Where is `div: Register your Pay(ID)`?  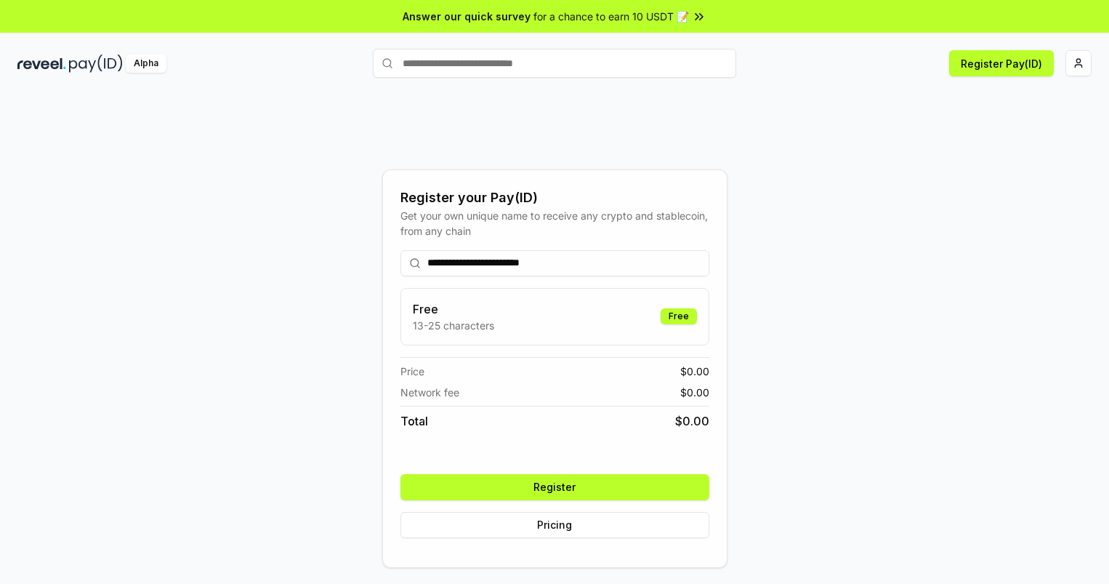
div: Register your Pay(ID) is located at coordinates (555, 198).